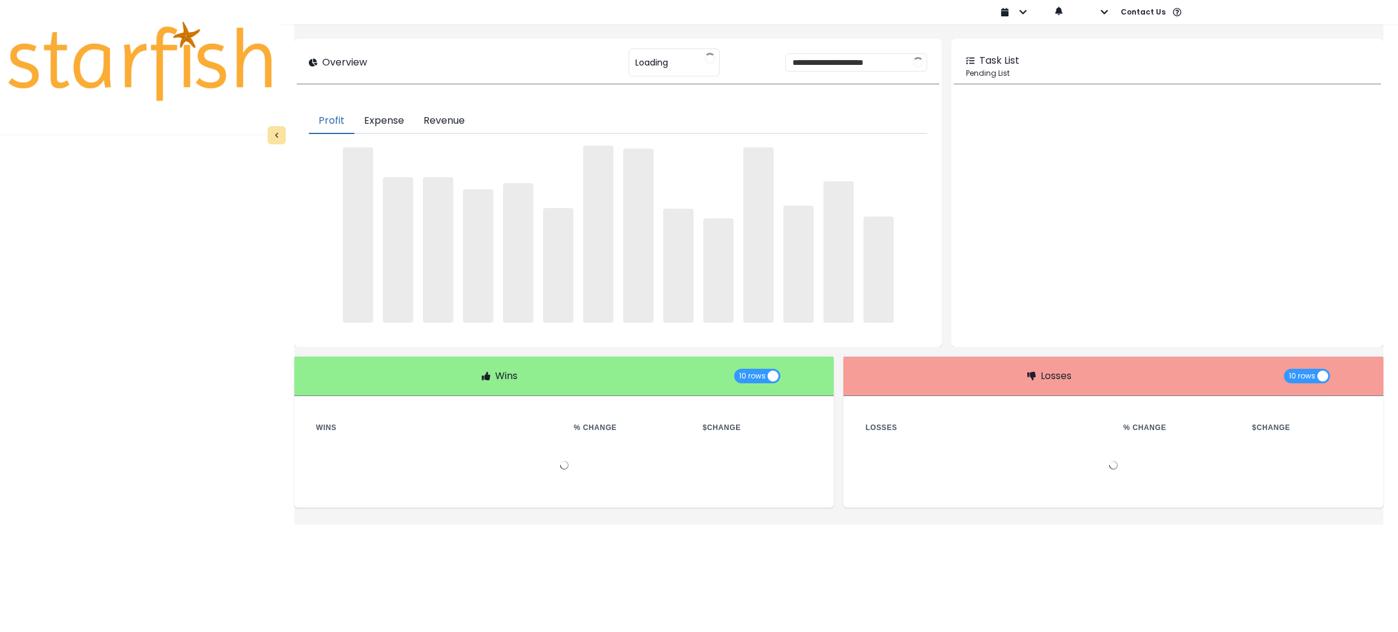  Describe the element at coordinates (999, 61) in the screenshot. I see `p: Task List` at that location.